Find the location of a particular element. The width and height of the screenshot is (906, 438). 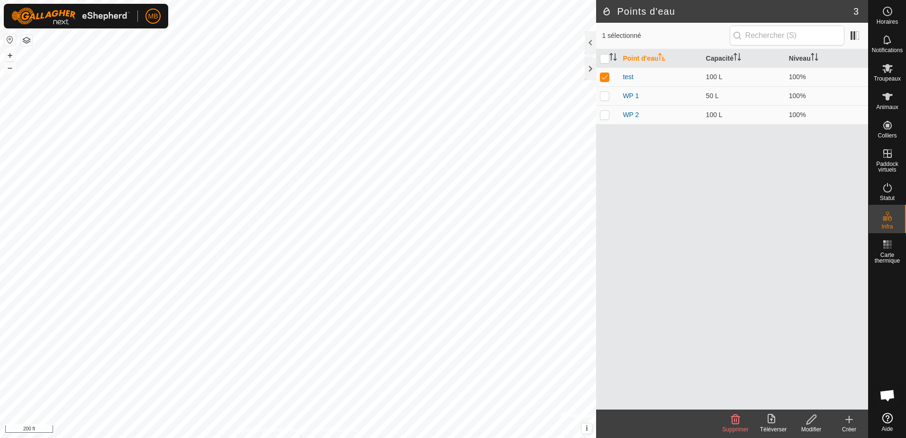

div: Modifier is located at coordinates (811, 429).